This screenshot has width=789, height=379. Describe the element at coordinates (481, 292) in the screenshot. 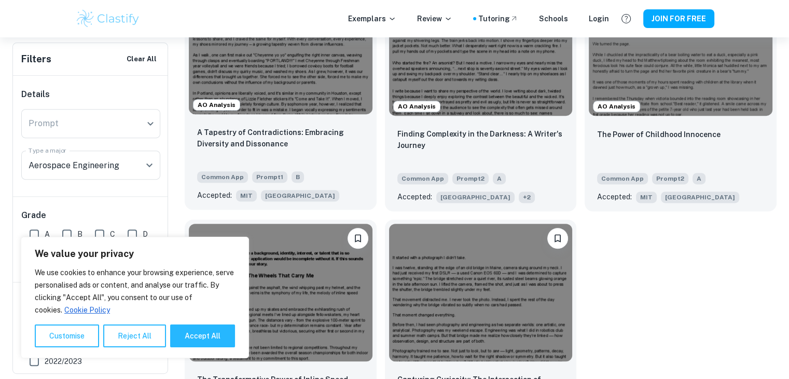

I see `img: undefined Common App example thumbnail: Capturing Curiosity: The Intersection of` at that location.